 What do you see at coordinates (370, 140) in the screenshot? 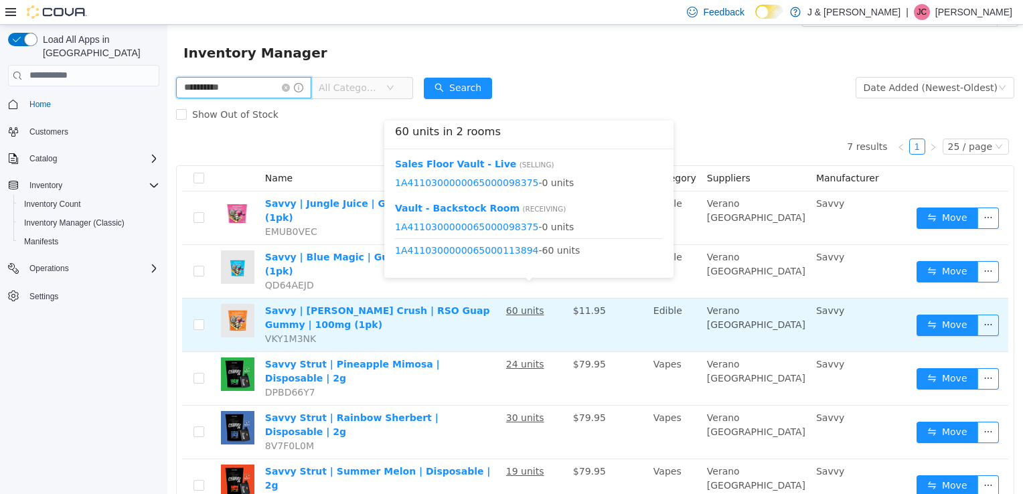
I see `span: ( Selling )` at bounding box center [370, 140].